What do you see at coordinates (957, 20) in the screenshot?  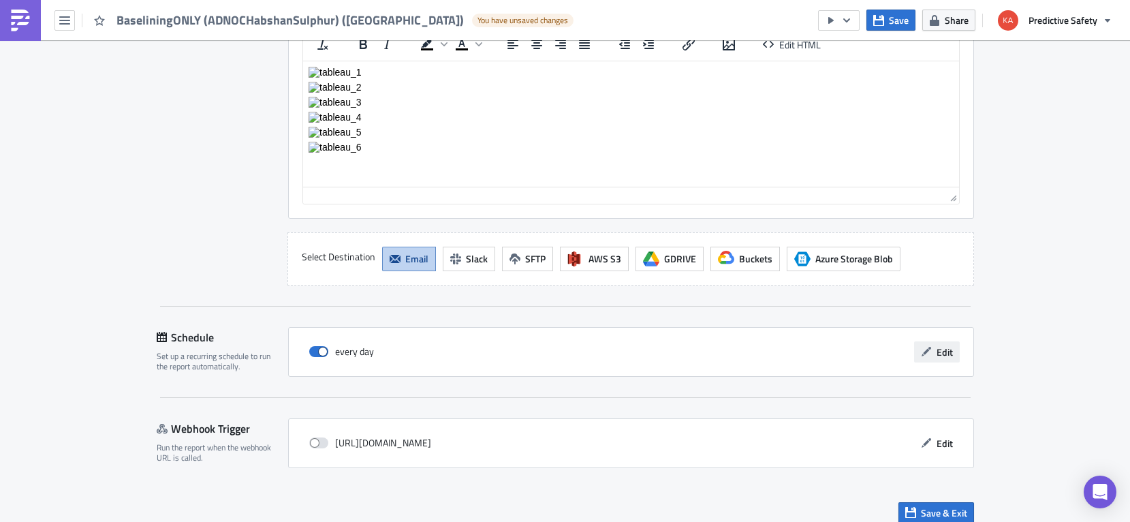 I see `span: Share` at bounding box center [957, 20].